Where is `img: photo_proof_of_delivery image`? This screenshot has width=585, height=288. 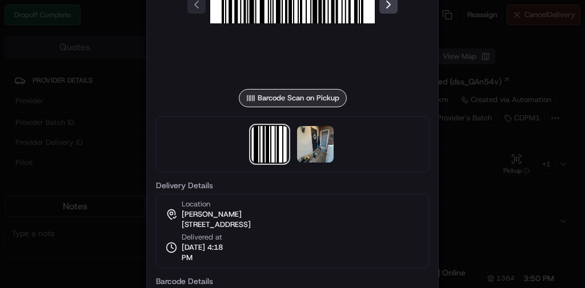
img: photo_proof_of_delivery image is located at coordinates (315, 145).